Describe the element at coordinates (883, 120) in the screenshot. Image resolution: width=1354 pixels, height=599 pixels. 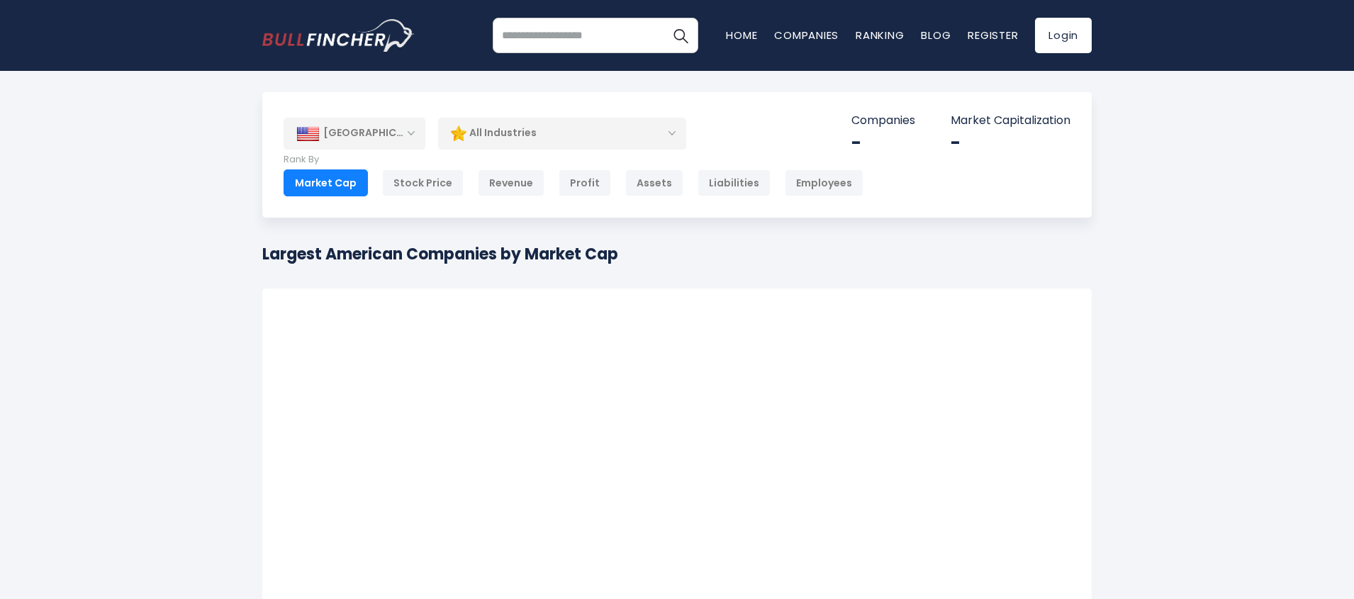
I see `p: Companies` at that location.